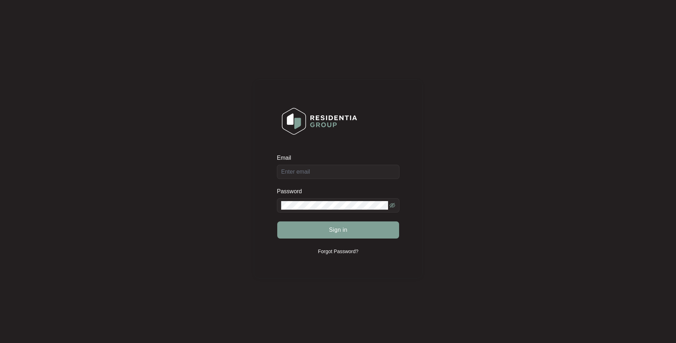  I want to click on button: Sign in, so click(338, 230).